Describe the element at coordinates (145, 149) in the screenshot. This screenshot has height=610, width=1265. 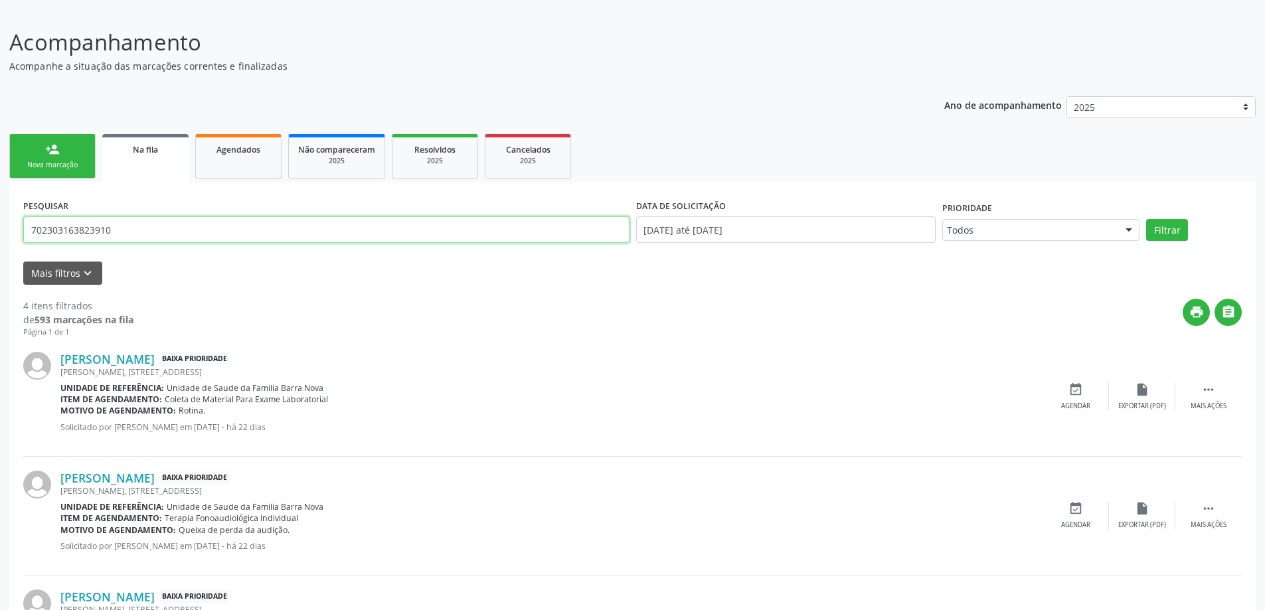
I see `span: Na fila` at that location.